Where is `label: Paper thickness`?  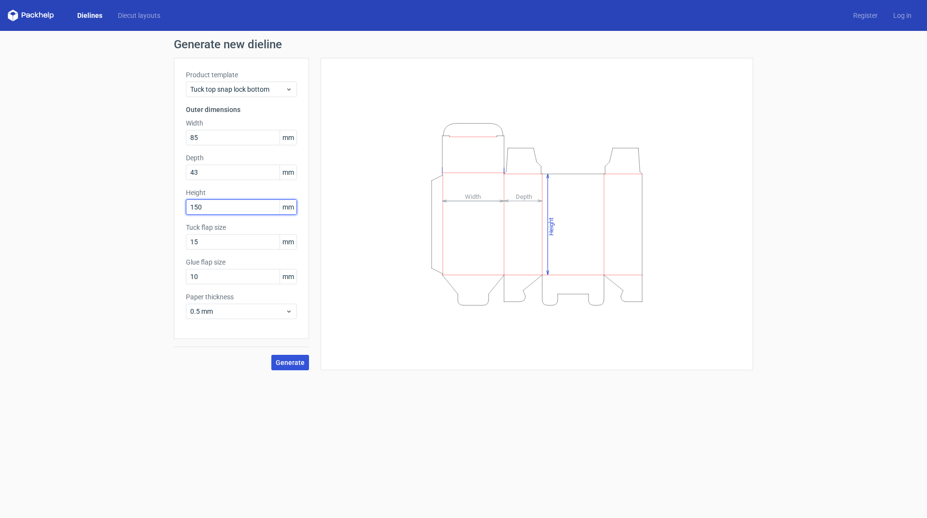
label: Paper thickness is located at coordinates (241, 297).